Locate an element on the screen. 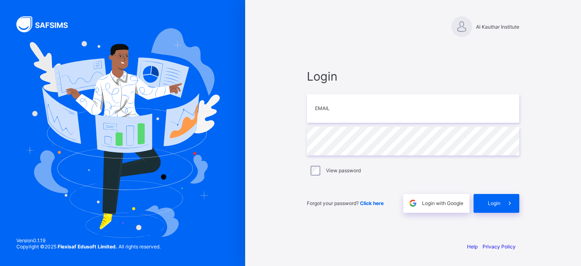  span: Login with Google is located at coordinates (443, 203).